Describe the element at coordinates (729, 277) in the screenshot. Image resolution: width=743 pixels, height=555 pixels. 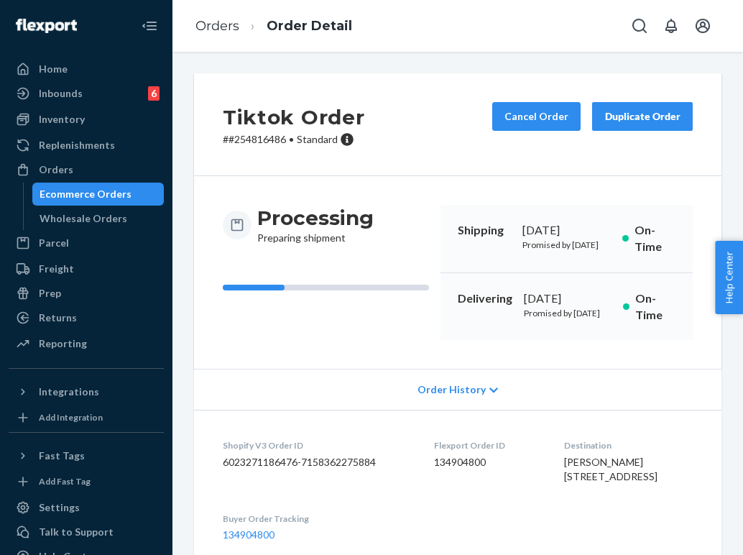
I see `span: Help Center` at that location.